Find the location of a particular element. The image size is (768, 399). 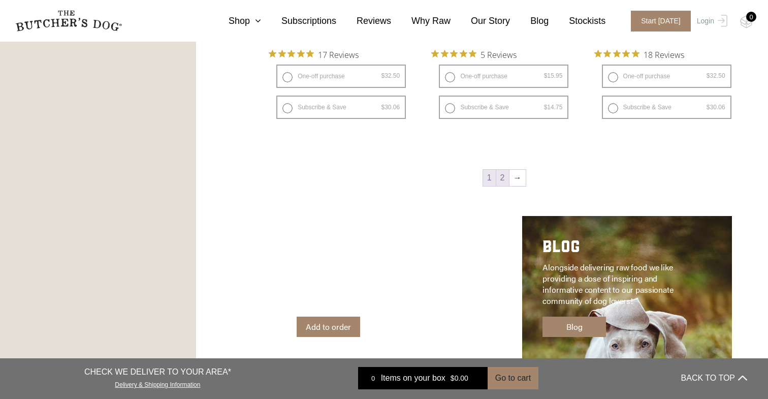

a: Shop is located at coordinates (235, 21).